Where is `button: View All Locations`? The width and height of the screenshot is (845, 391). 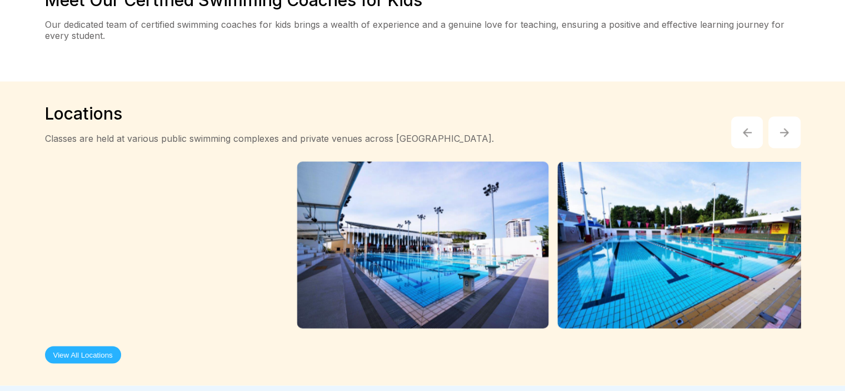 button: View All Locations is located at coordinates (83, 354).